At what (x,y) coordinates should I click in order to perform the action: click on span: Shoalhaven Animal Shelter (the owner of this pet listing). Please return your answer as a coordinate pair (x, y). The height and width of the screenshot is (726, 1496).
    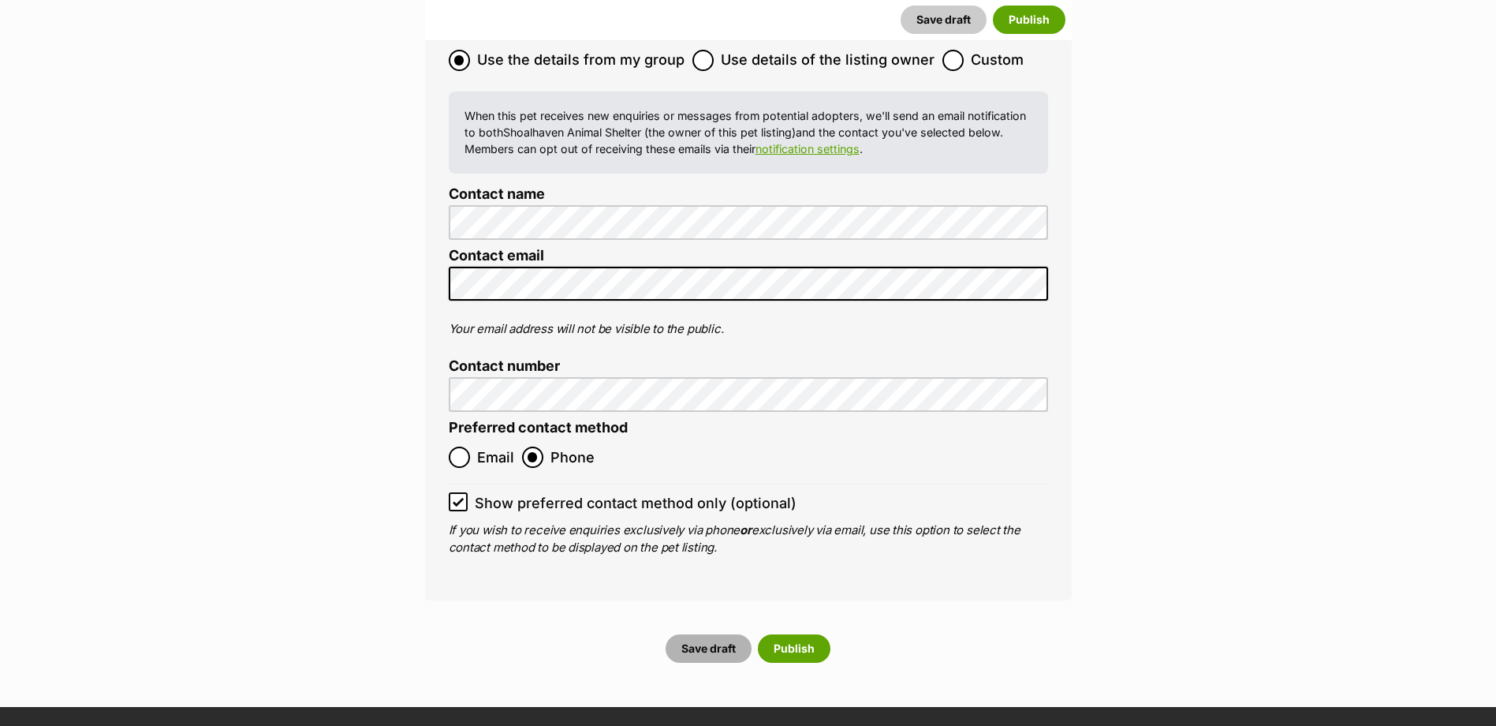
    Looking at the image, I should click on (649, 132).